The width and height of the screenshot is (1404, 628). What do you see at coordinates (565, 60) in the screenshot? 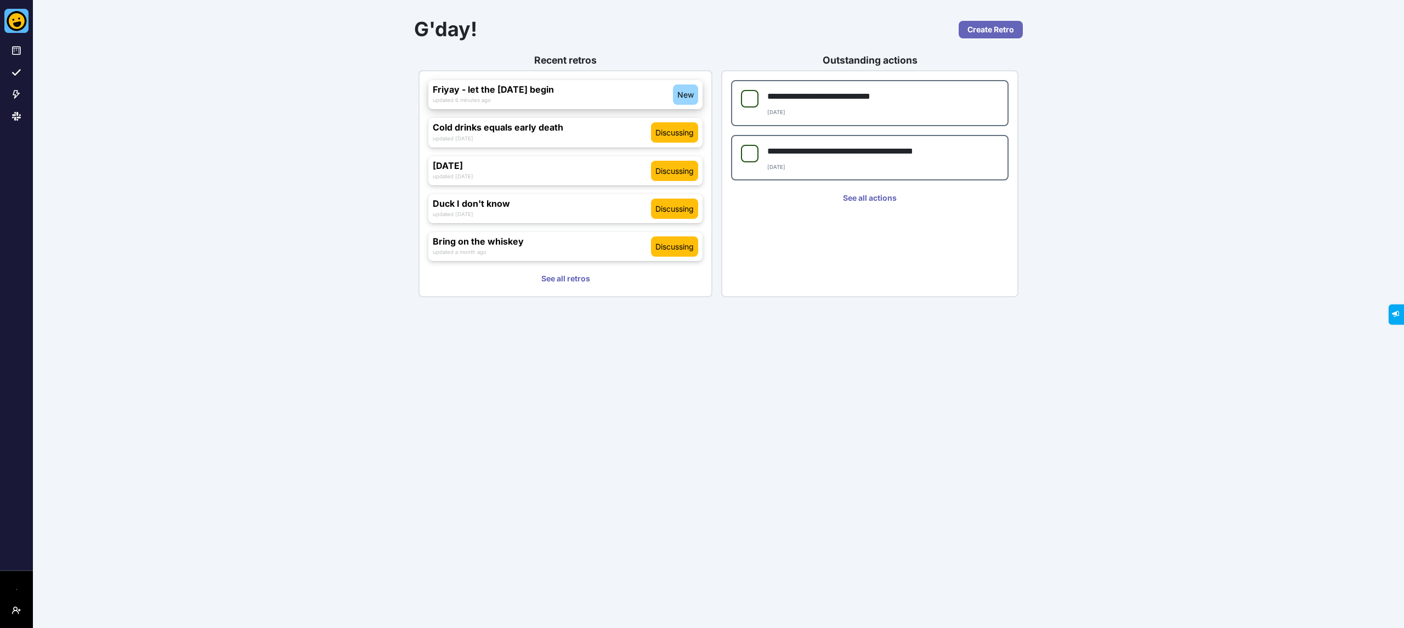
I see `h3: Recent retros` at bounding box center [565, 60].